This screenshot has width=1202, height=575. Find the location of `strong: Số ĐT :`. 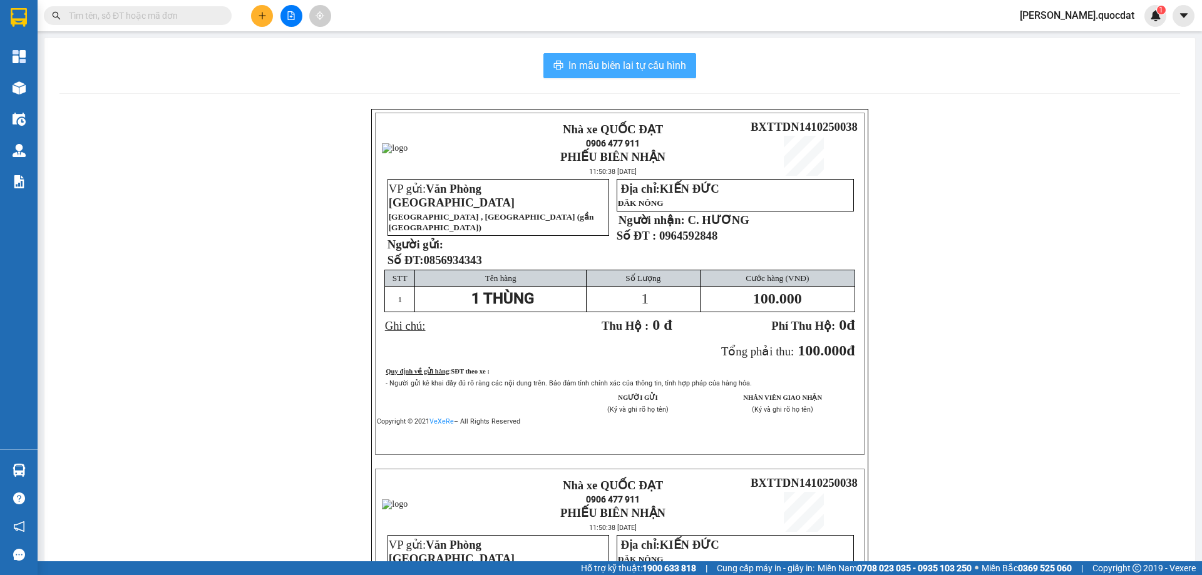

strong: Số ĐT : is located at coordinates (637, 235).